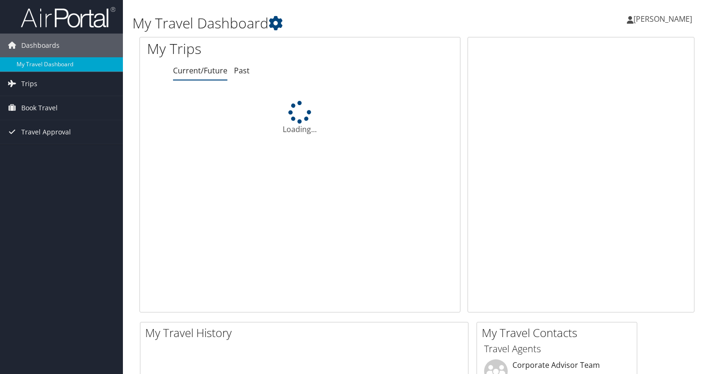 Image resolution: width=711 pixels, height=374 pixels. I want to click on span: Trips, so click(29, 84).